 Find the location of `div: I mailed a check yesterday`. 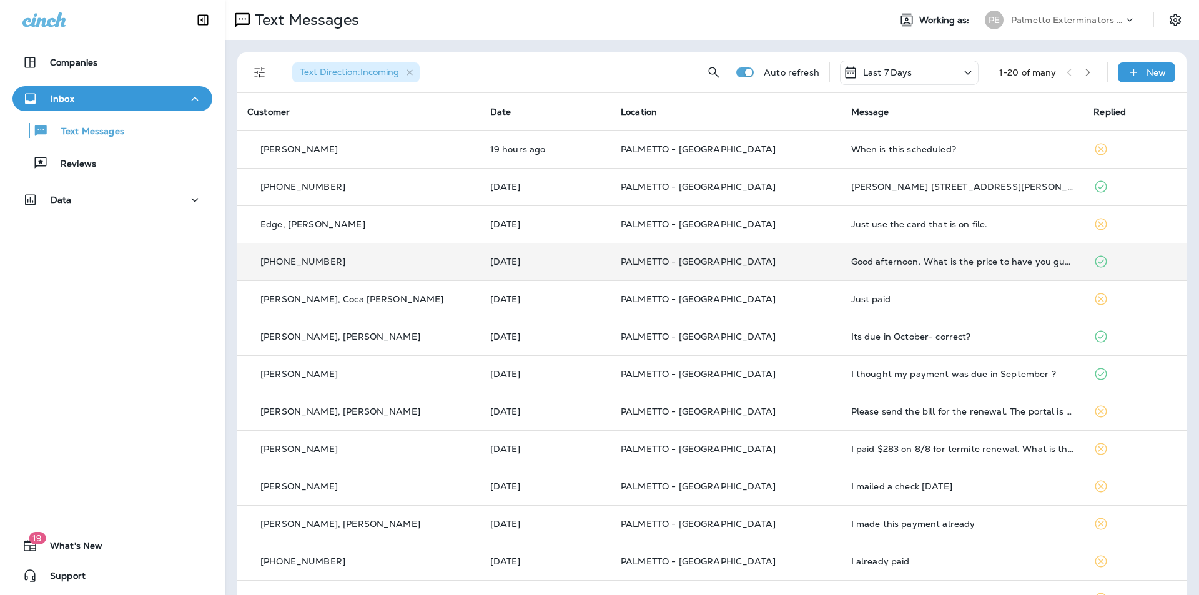

div: I mailed a check yesterday is located at coordinates (962, 486).